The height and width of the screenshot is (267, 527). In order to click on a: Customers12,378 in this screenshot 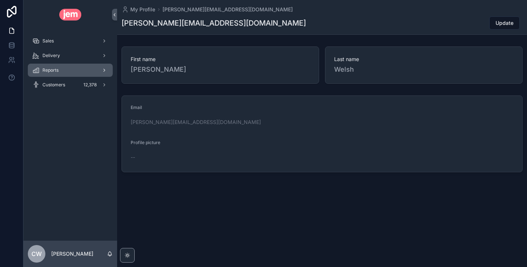, I will do `click(70, 85)`.